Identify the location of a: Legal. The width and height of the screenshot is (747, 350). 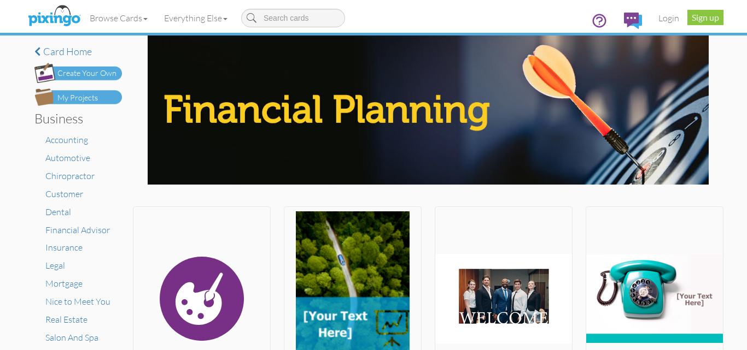
(55, 266).